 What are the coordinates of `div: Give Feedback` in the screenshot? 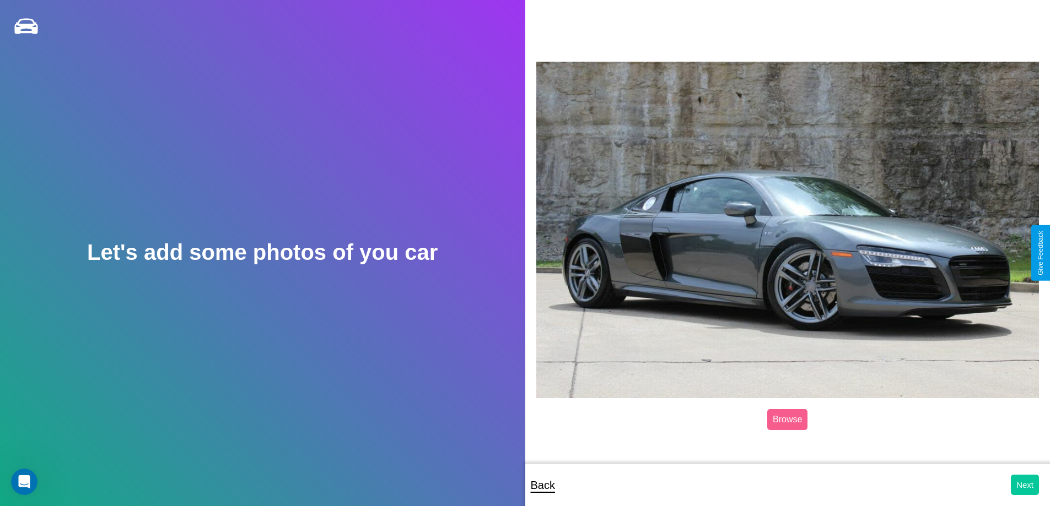 It's located at (1040, 253).